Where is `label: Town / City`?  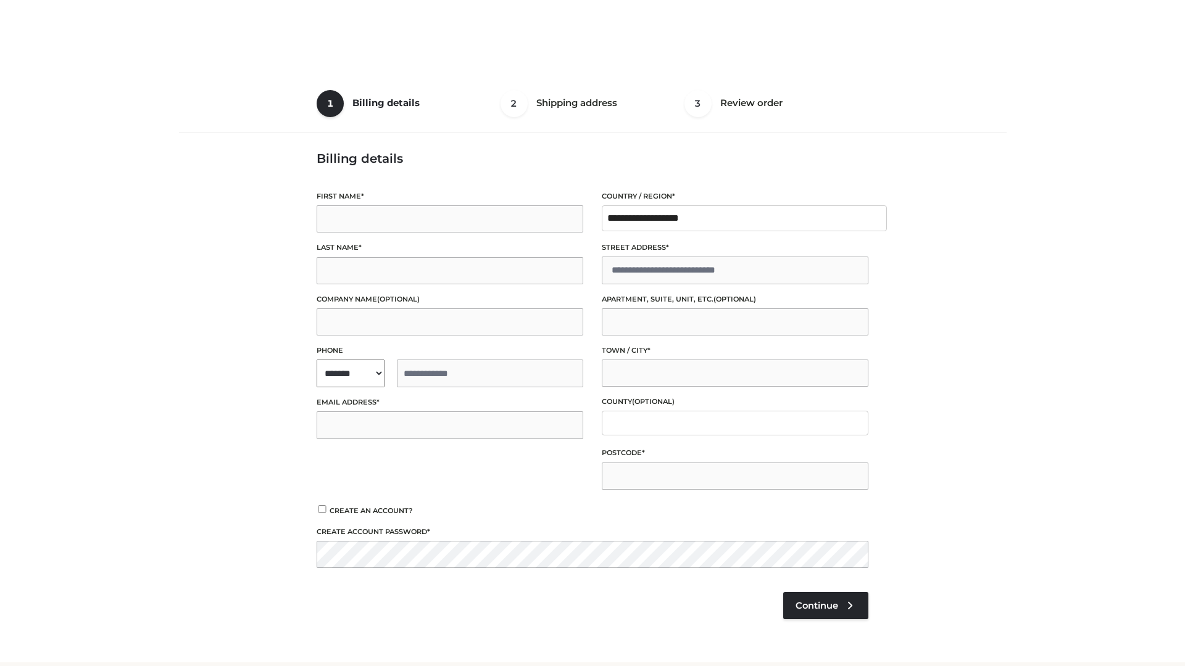 label: Town / City is located at coordinates (735, 351).